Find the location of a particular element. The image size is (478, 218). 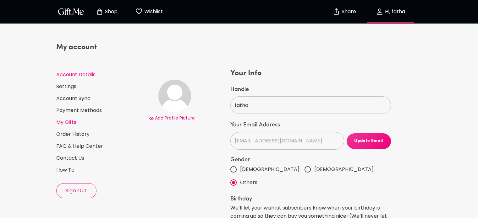

span: Sign Out is located at coordinates (76, 191).